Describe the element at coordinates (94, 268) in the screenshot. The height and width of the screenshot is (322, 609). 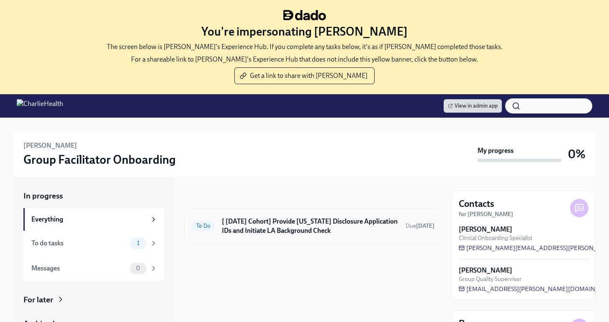
I see `a: Messages0` at that location.